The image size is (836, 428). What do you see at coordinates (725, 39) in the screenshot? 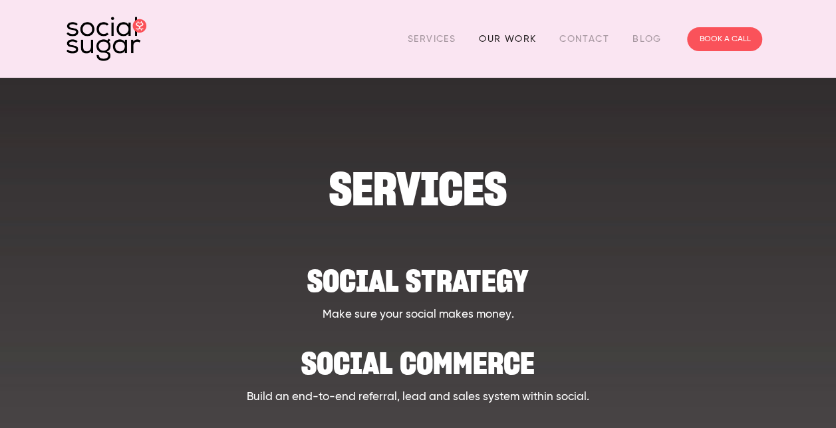
I see `a: BOOK A CALL` at bounding box center [725, 39].